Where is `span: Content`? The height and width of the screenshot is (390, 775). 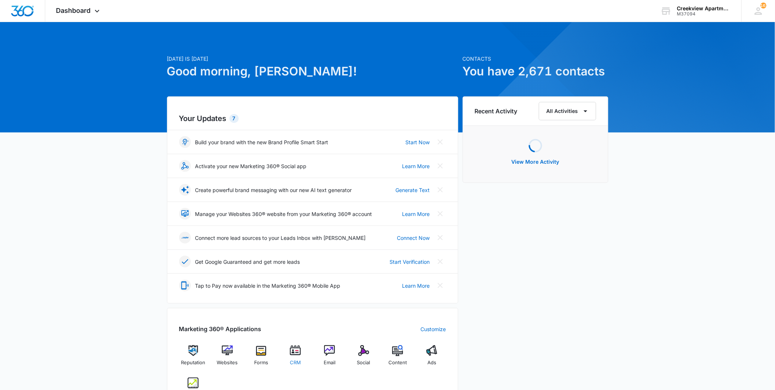
span: Content is located at coordinates (398, 363).